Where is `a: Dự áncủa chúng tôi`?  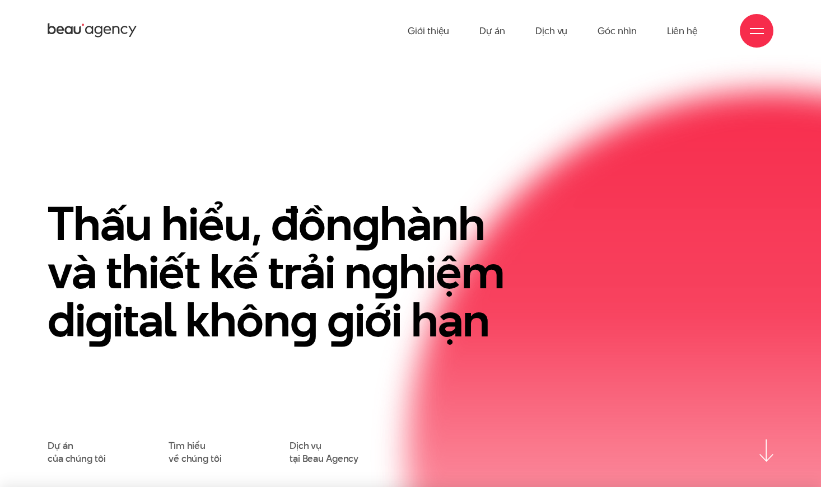
a: Dự áncủa chúng tôi is located at coordinates (76, 452).